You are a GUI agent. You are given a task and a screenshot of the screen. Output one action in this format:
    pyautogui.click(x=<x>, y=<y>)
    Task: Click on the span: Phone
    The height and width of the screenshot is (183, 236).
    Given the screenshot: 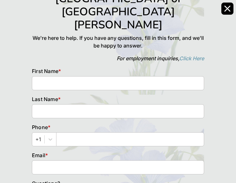 What is the action you would take?
    pyautogui.click(x=40, y=128)
    